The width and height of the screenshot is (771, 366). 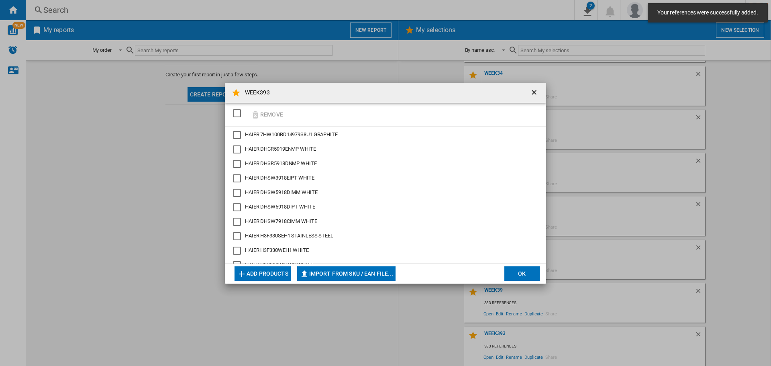 I want to click on md-checkbox: HAIER DHSW3918EIPT WHITE, so click(x=382, y=178).